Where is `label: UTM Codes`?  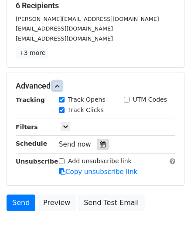 label: UTM Codes is located at coordinates (150, 99).